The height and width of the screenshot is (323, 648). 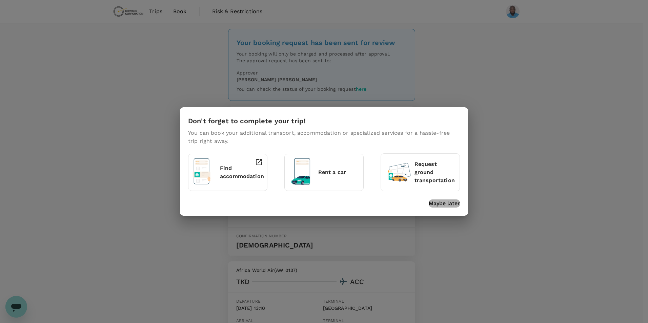 What do you see at coordinates (242, 173) in the screenshot?
I see `p: Find accommodation` at bounding box center [242, 173].